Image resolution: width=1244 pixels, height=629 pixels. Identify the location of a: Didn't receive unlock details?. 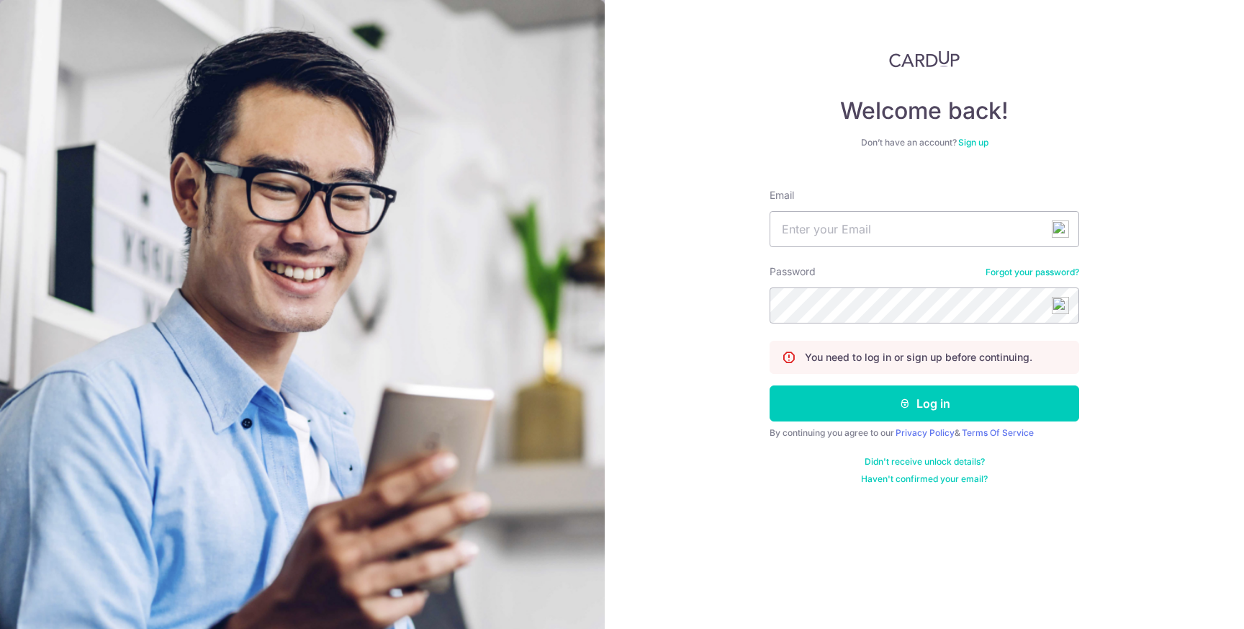
(924, 462).